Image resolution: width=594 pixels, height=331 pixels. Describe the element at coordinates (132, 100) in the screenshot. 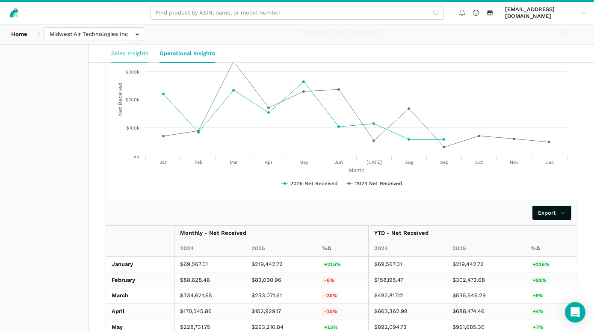

I see `text: $200k` at that location.